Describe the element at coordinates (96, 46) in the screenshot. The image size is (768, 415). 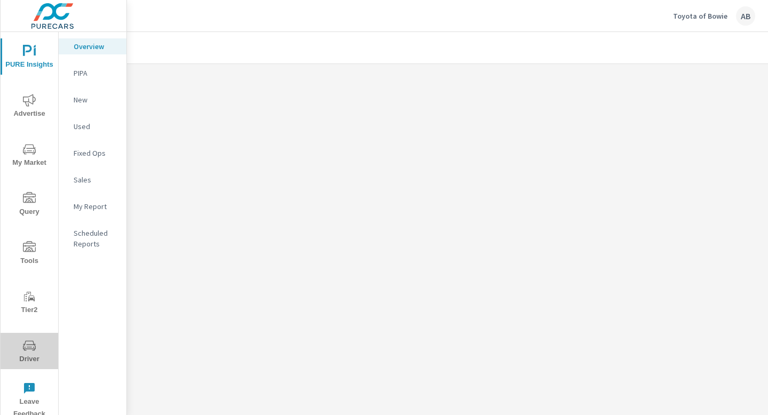
I see `p: Overview` at that location.